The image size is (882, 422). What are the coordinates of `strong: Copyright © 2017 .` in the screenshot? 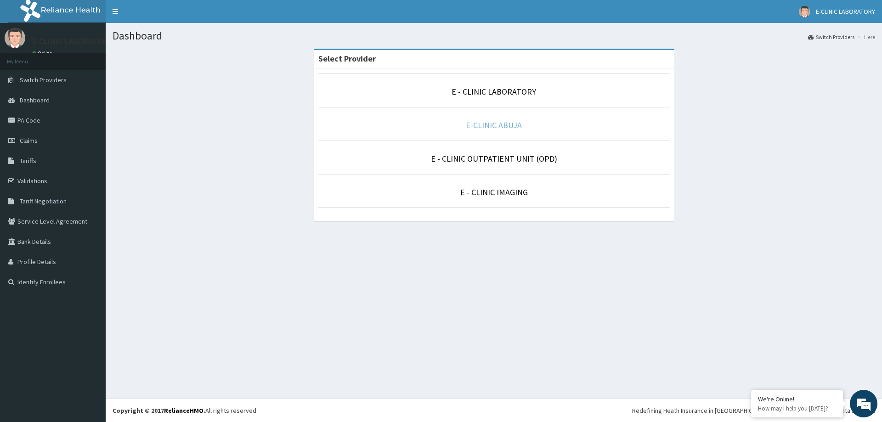 It's located at (159, 411).